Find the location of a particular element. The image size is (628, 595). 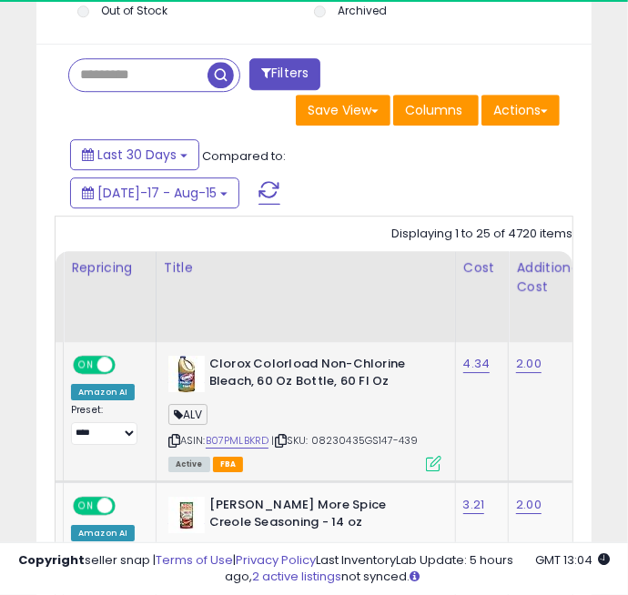

label: Archived is located at coordinates (362, 10).